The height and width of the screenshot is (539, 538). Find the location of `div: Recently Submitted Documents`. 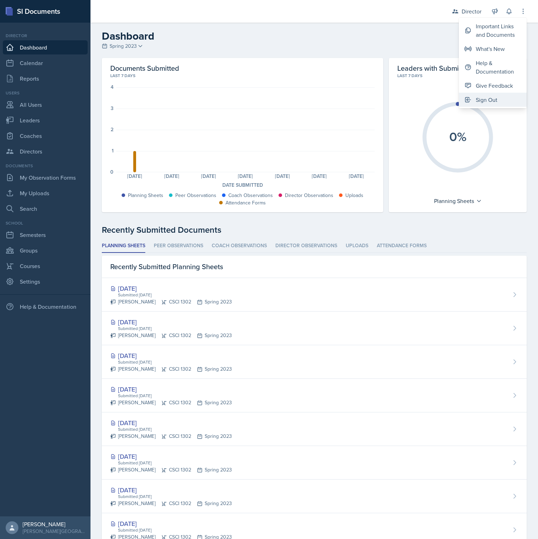

div: Recently Submitted Documents is located at coordinates (314, 230).